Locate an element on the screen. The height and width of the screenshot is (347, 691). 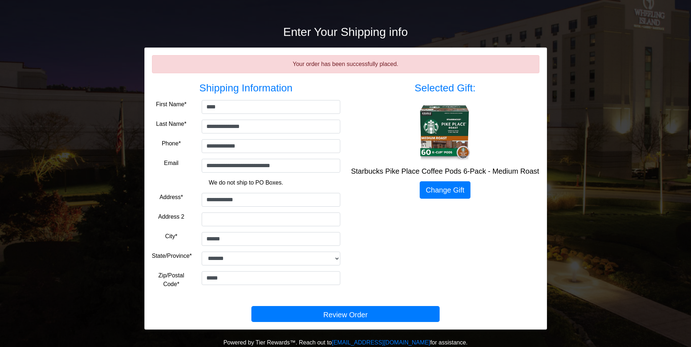
h2: Enter Your Shipping info is located at coordinates (346, 32).